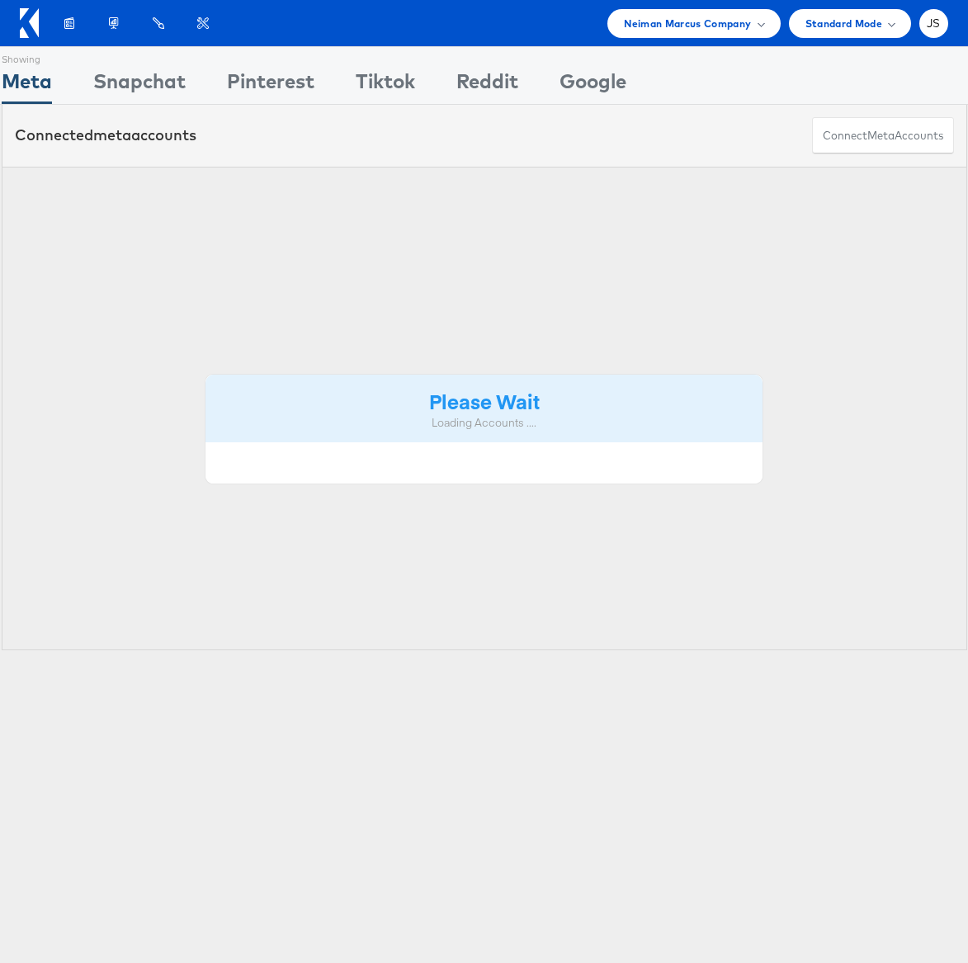 This screenshot has height=963, width=968. What do you see at coordinates (843, 23) in the screenshot?
I see `span: Standard Mode` at bounding box center [843, 23].